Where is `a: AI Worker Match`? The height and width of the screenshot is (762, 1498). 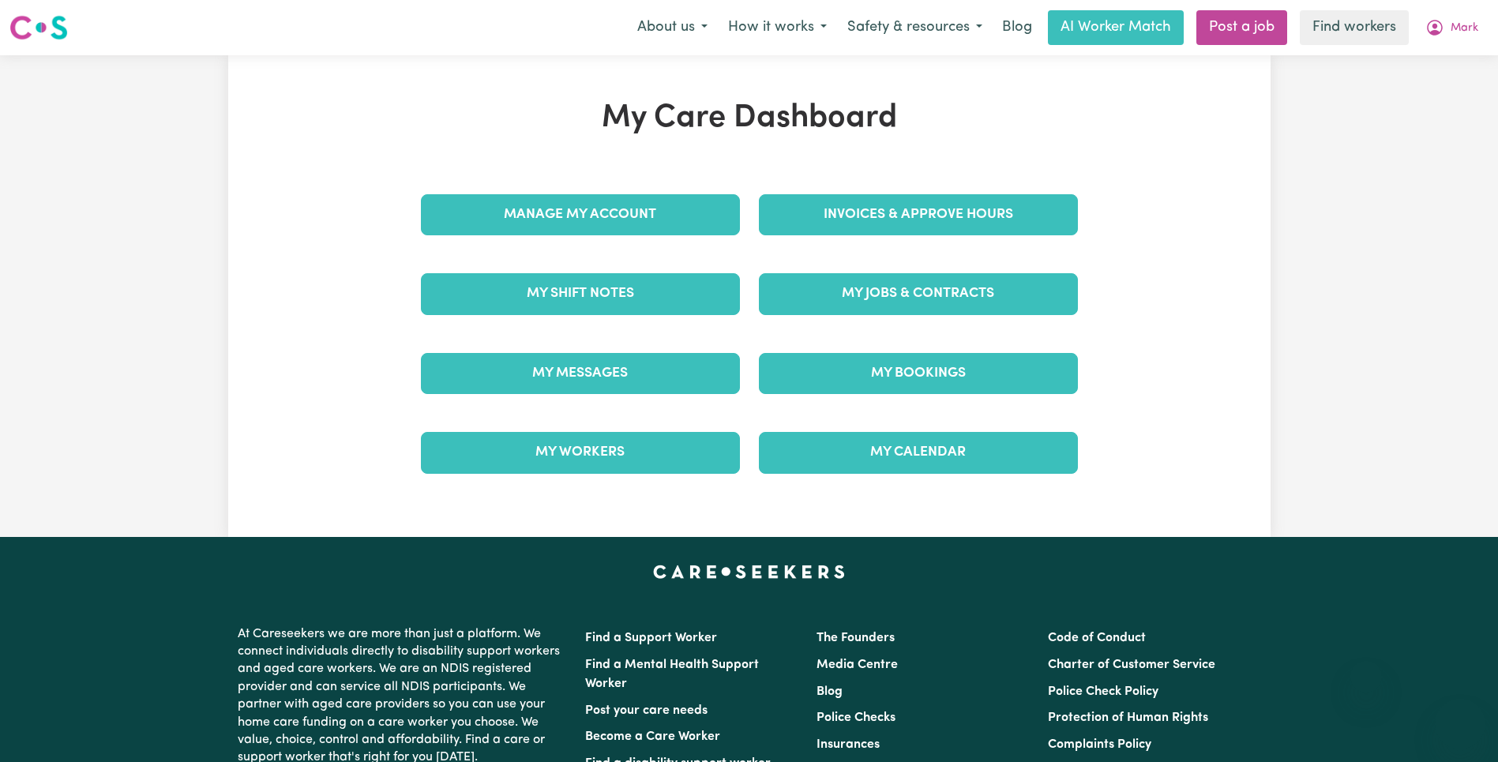
a: AI Worker Match is located at coordinates (1116, 28).